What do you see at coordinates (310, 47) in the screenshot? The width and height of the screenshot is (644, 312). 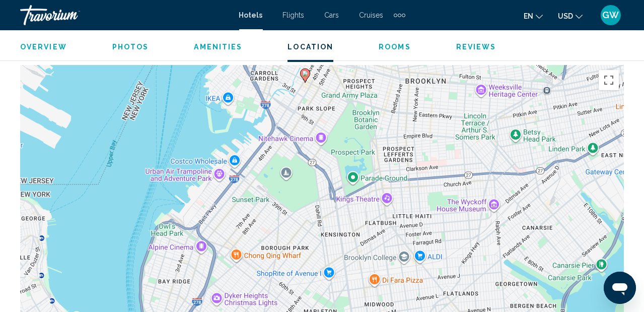 I see `button: Location` at bounding box center [310, 47].